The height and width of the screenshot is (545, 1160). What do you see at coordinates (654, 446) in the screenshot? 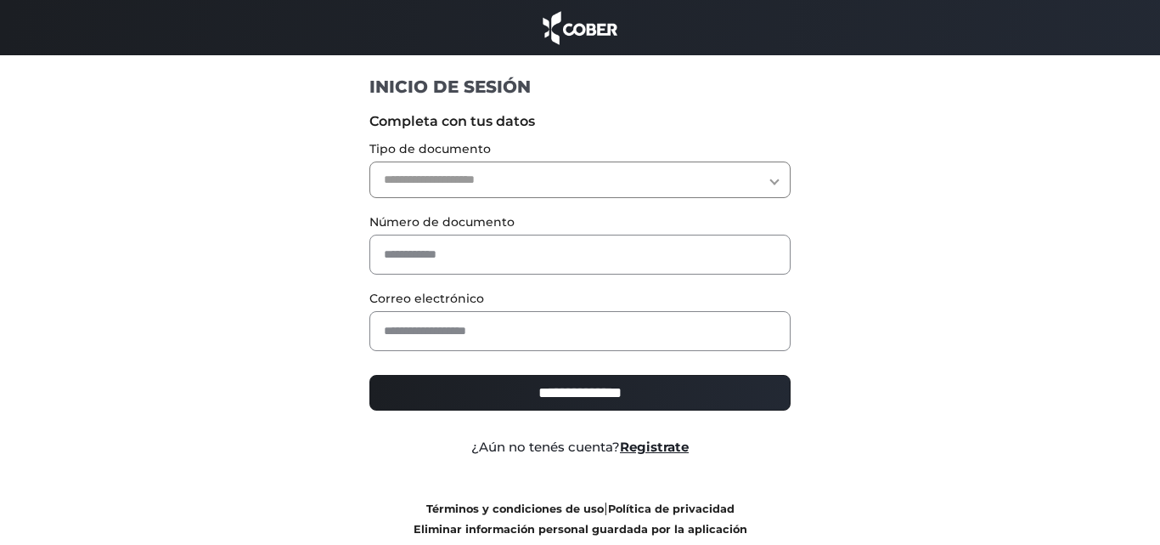
I see `a: Registrate` at bounding box center [654, 446].